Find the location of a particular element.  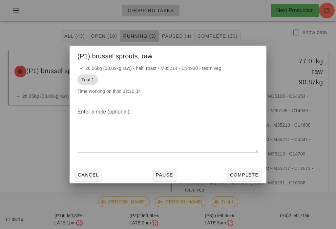

div: (P1) brussel sprouts, raw is located at coordinates (168, 55).